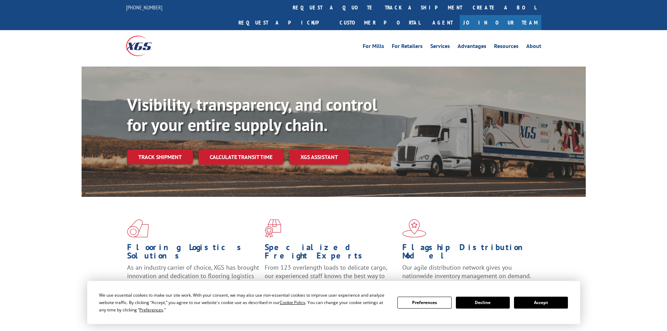  What do you see at coordinates (500, 22) in the screenshot?
I see `a: Join Our Team` at bounding box center [500, 22].